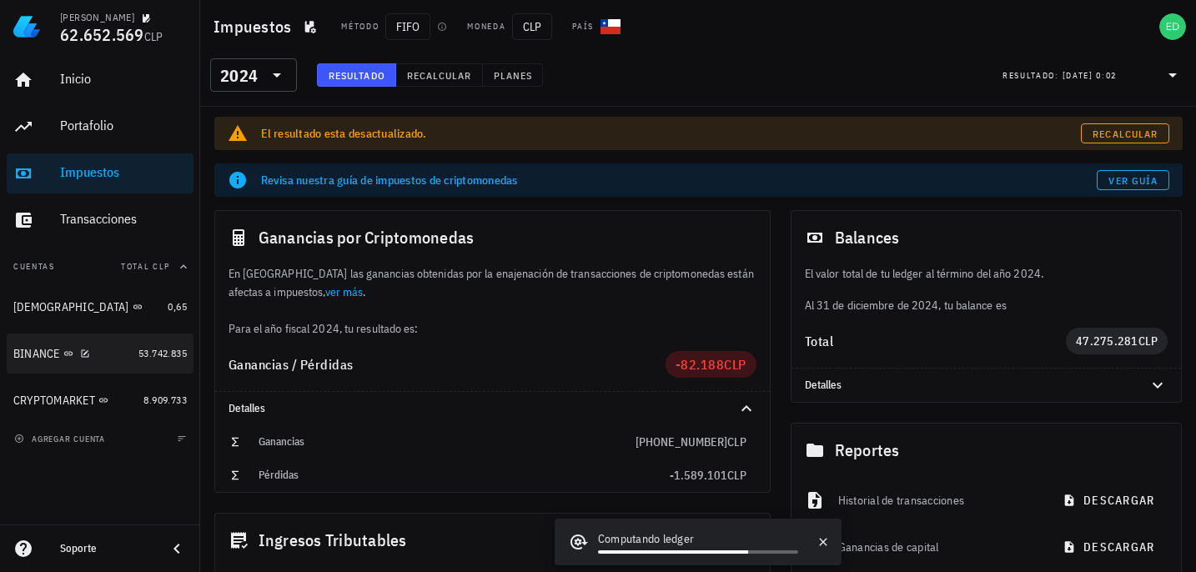  I want to click on span: -1.589.101, so click(698, 475).